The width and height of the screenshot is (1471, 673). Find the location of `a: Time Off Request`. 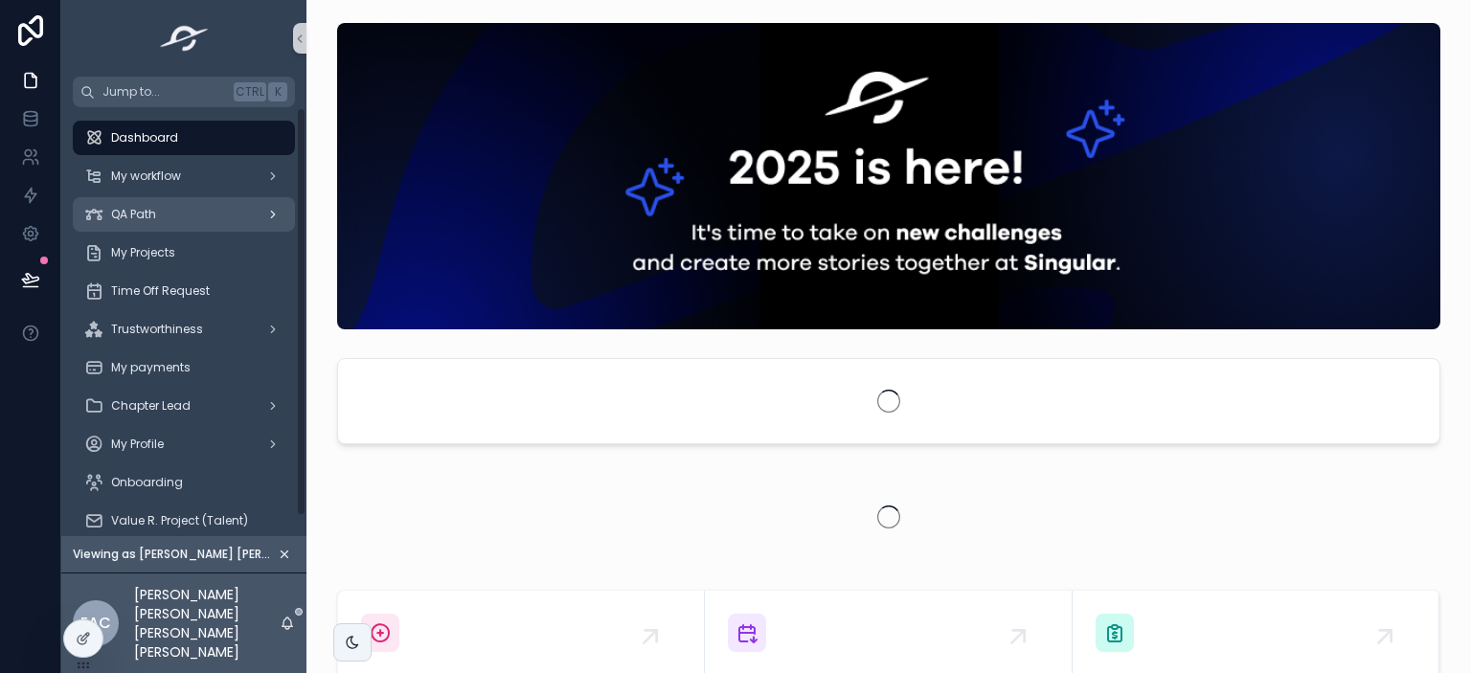

a: Time Off Request is located at coordinates (184, 291).